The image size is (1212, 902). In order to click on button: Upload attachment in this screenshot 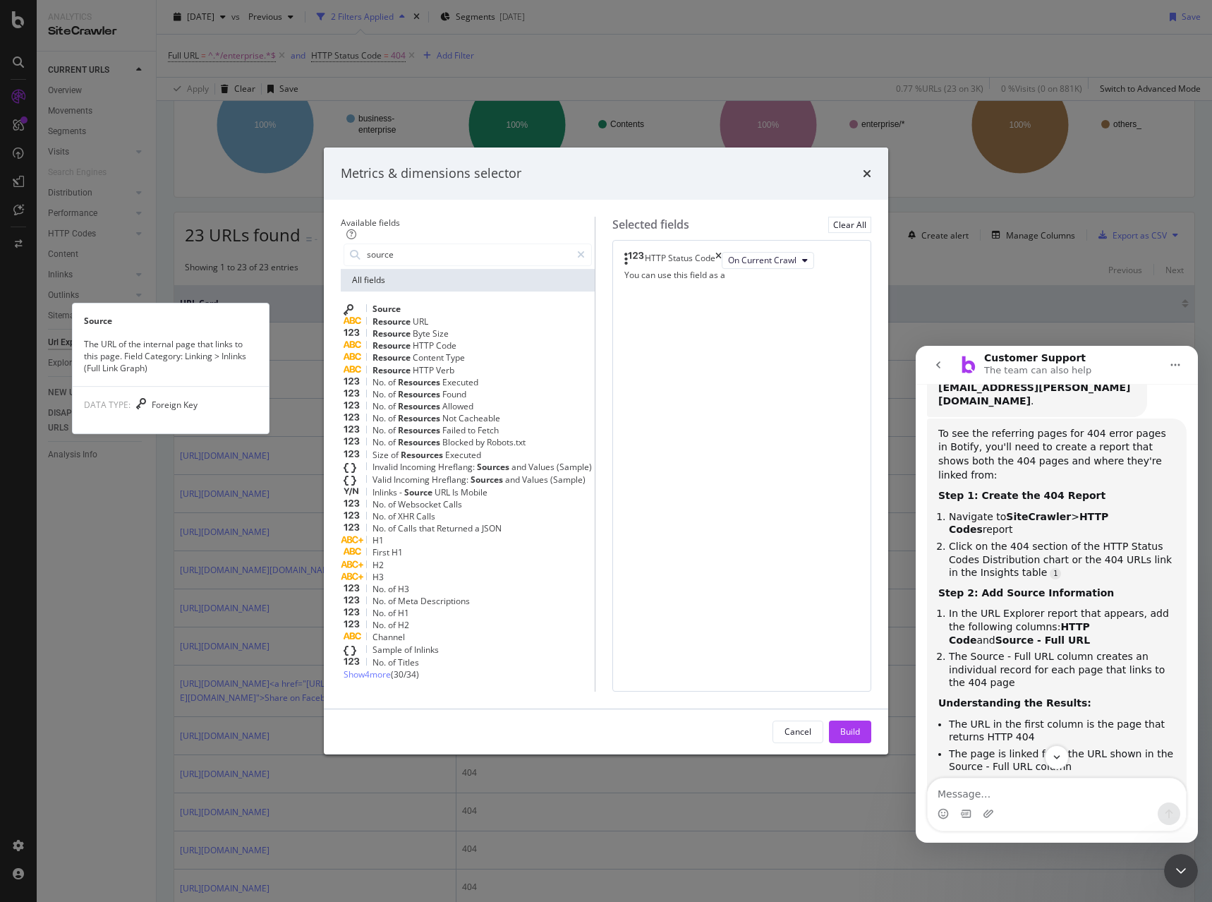, I will do `click(73, 468)`.